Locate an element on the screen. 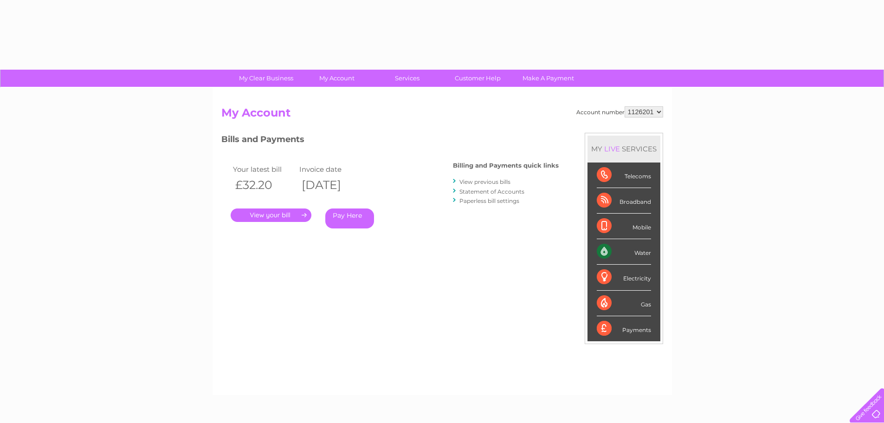  h3: Bills and Payments is located at coordinates (390, 141).